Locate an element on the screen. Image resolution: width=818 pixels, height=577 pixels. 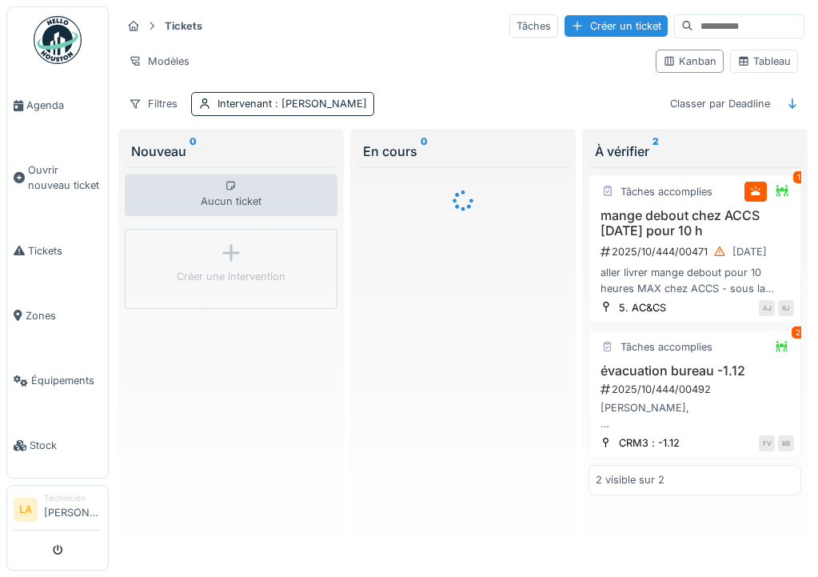
a: Ouvrir nouveau ticket is located at coordinates (58, 178).